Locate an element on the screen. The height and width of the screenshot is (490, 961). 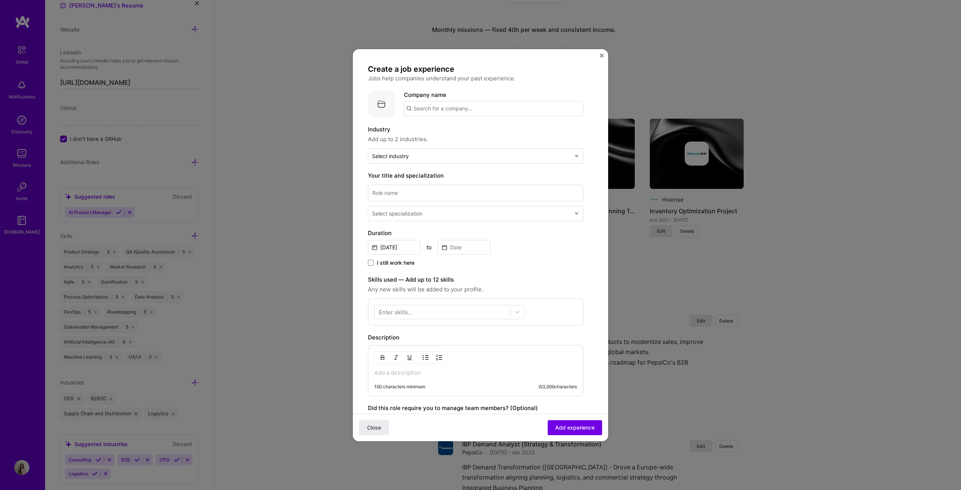
div: Enter skills... is located at coordinates (395, 311).